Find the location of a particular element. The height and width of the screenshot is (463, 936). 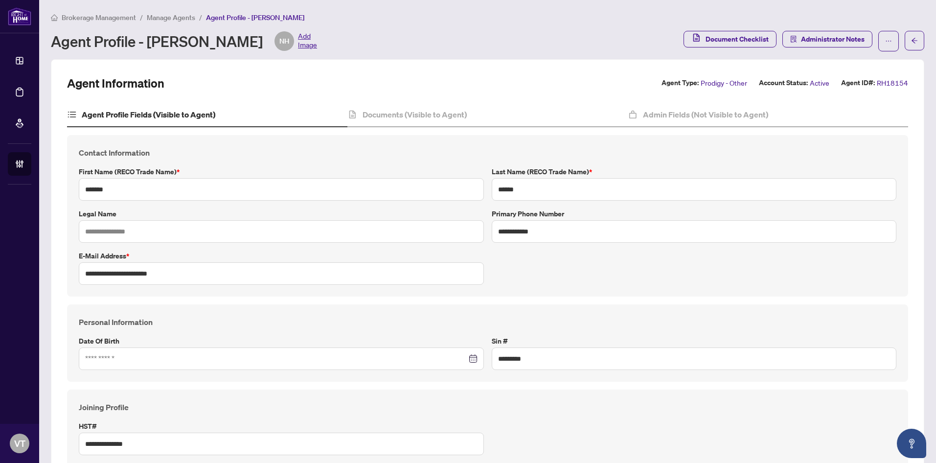

span: arrow-left is located at coordinates (915, 41).